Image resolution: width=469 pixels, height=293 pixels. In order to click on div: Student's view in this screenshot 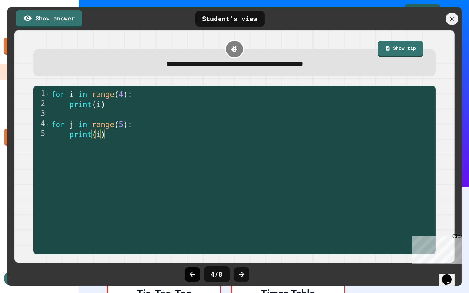, I will do `click(230, 19)`.